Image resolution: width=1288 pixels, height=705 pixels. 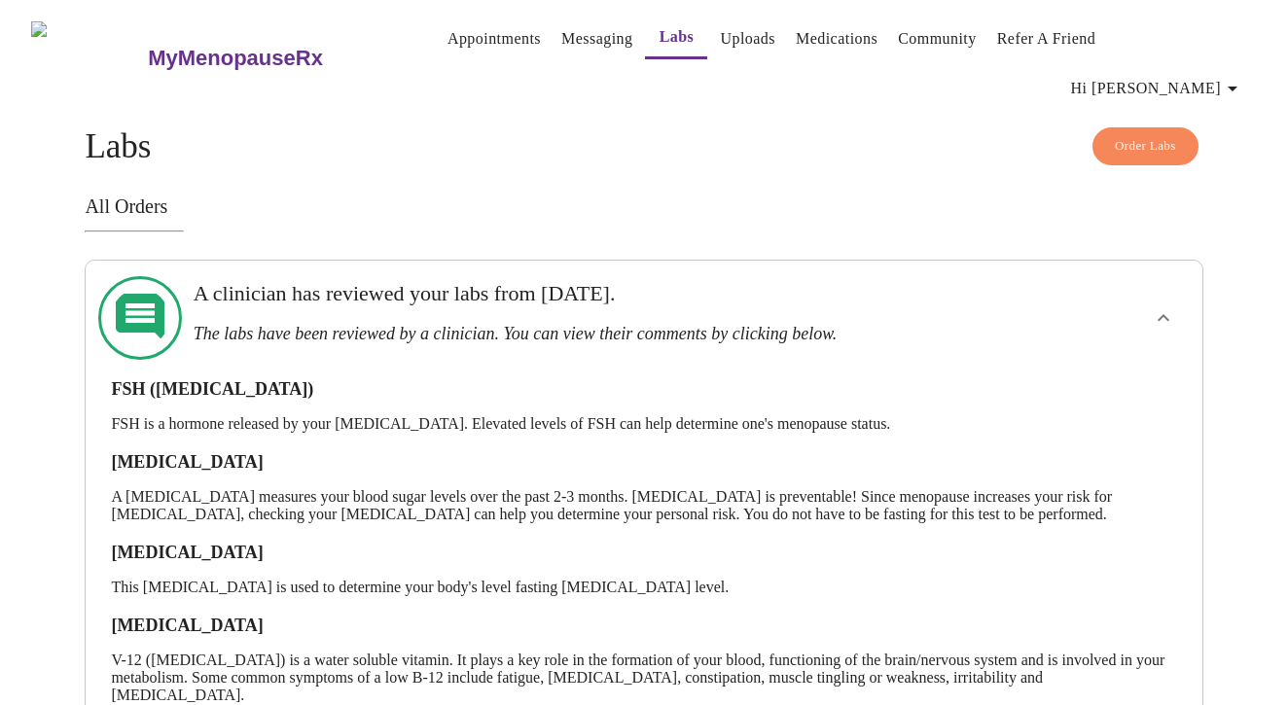 What do you see at coordinates (1047, 39) in the screenshot?
I see `a: Refer a Friend` at bounding box center [1047, 39].